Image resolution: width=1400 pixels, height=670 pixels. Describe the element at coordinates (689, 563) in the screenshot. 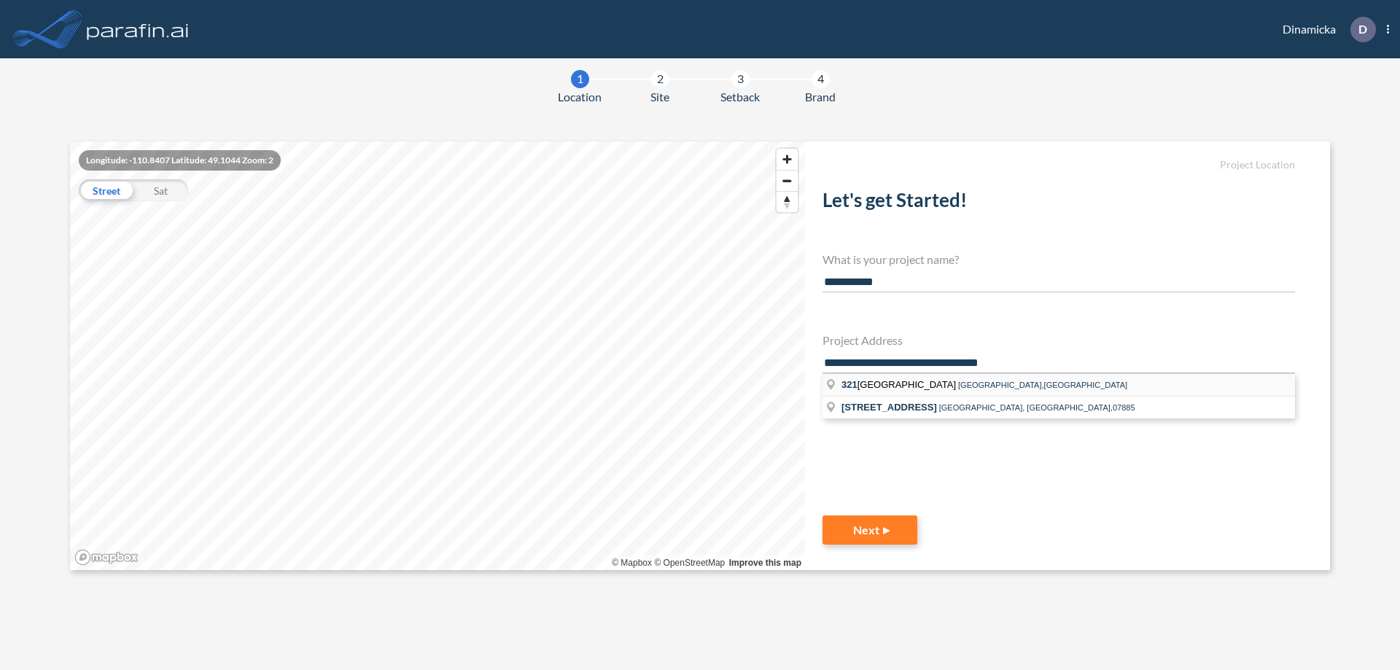

I see `a: OpenStreetMap` at that location.